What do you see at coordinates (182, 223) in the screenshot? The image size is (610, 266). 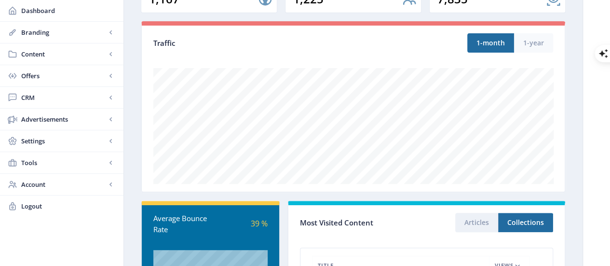 I see `div: Average Bounce Rate` at bounding box center [182, 223].